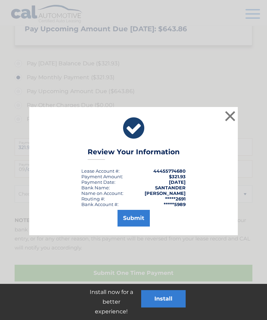 This screenshot has height=320, width=267. I want to click on p: Install now for a better experience!, so click(111, 302).